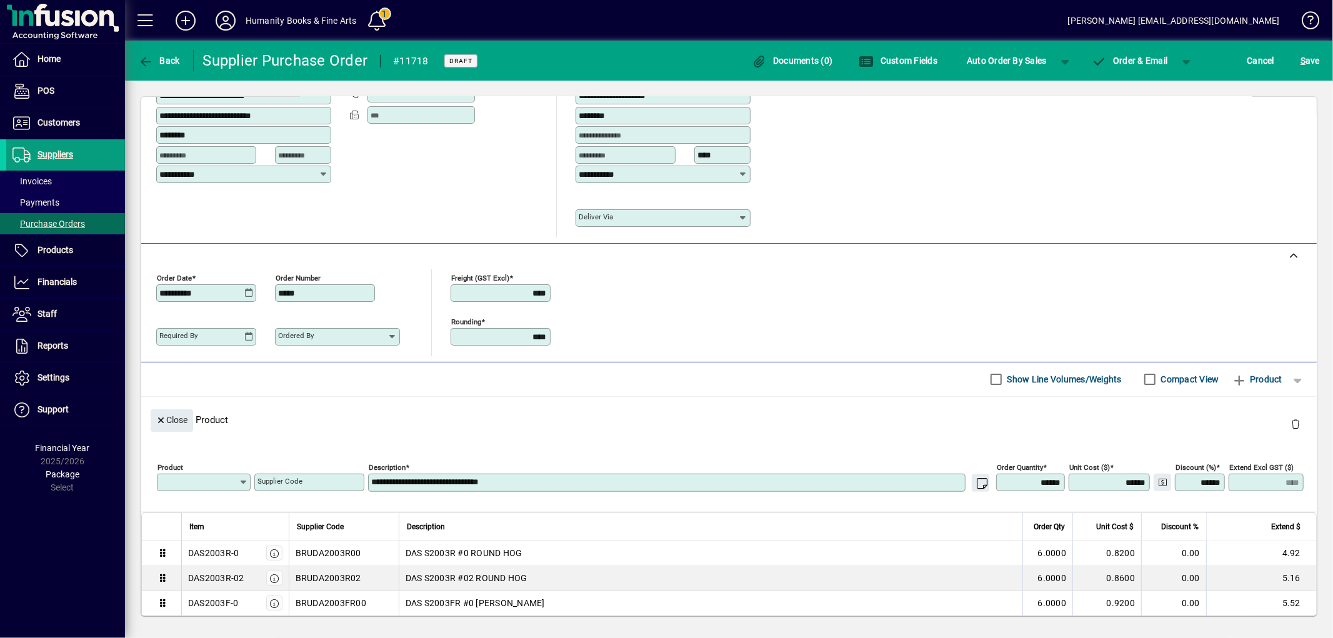 Image resolution: width=1333 pixels, height=638 pixels. I want to click on button: Close, so click(172, 421).